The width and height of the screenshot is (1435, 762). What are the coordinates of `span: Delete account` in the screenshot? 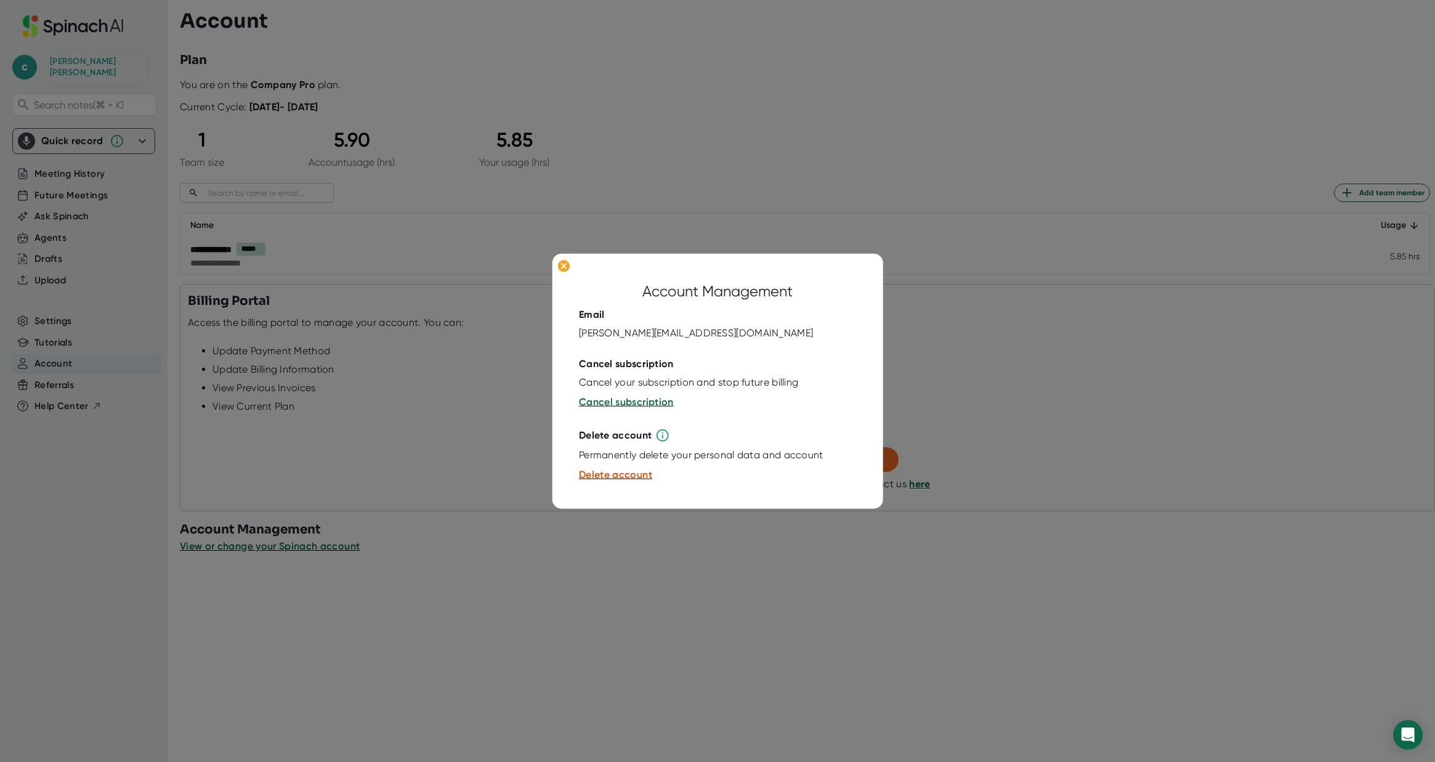 It's located at (615, 474).